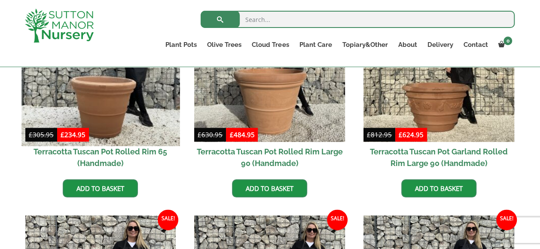 This screenshot has width=540, height=249. I want to click on a: Add to basket: “Terracotta Tuscan Pot Rolled Rim 65 (Handmade)”, so click(100, 188).